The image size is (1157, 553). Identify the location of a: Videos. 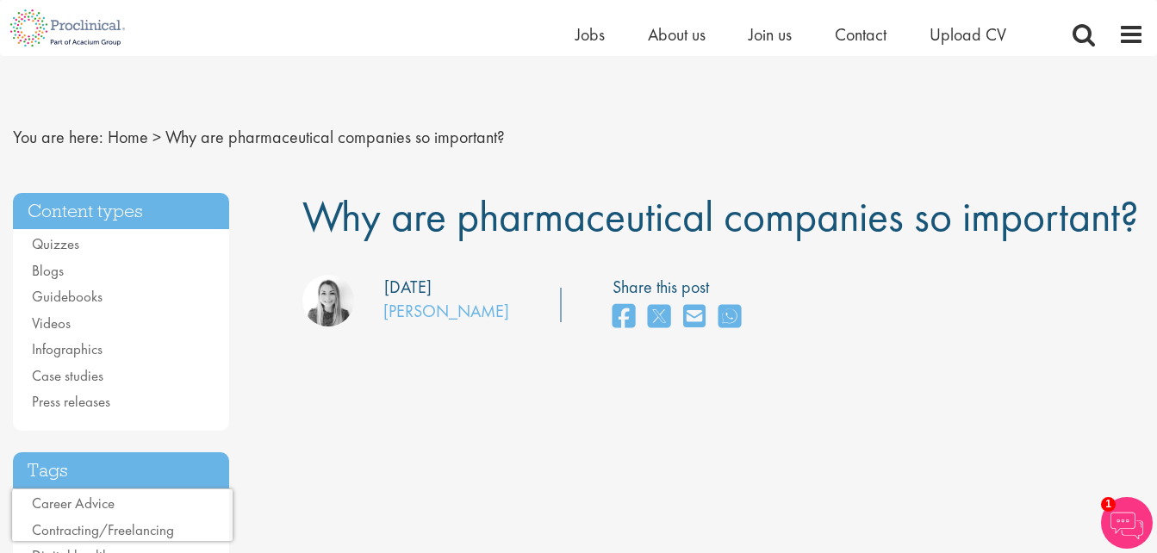
(51, 323).